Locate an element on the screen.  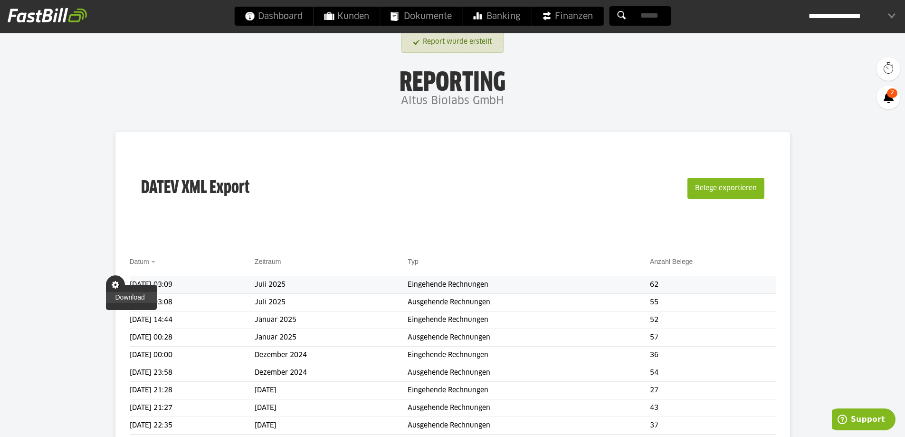
a: Kunden is located at coordinates (346, 16).